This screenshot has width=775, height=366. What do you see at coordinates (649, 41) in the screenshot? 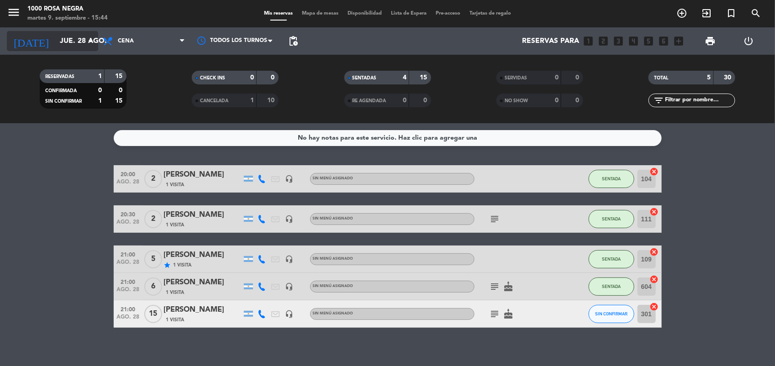
I see `i: looks_5` at bounding box center [649, 41].